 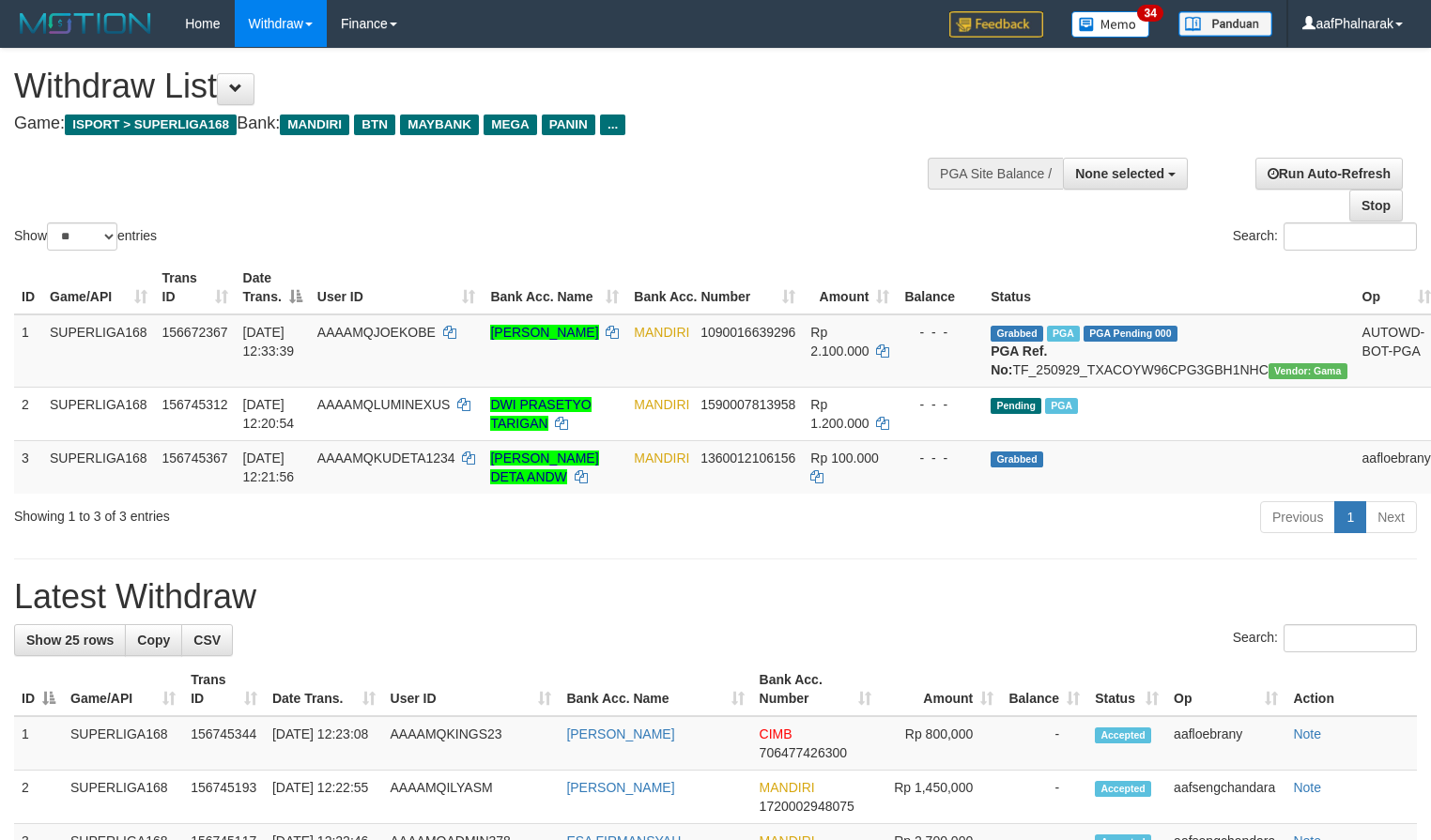 What do you see at coordinates (940, 287) in the screenshot?
I see `th: Balance` at bounding box center [940, 287].